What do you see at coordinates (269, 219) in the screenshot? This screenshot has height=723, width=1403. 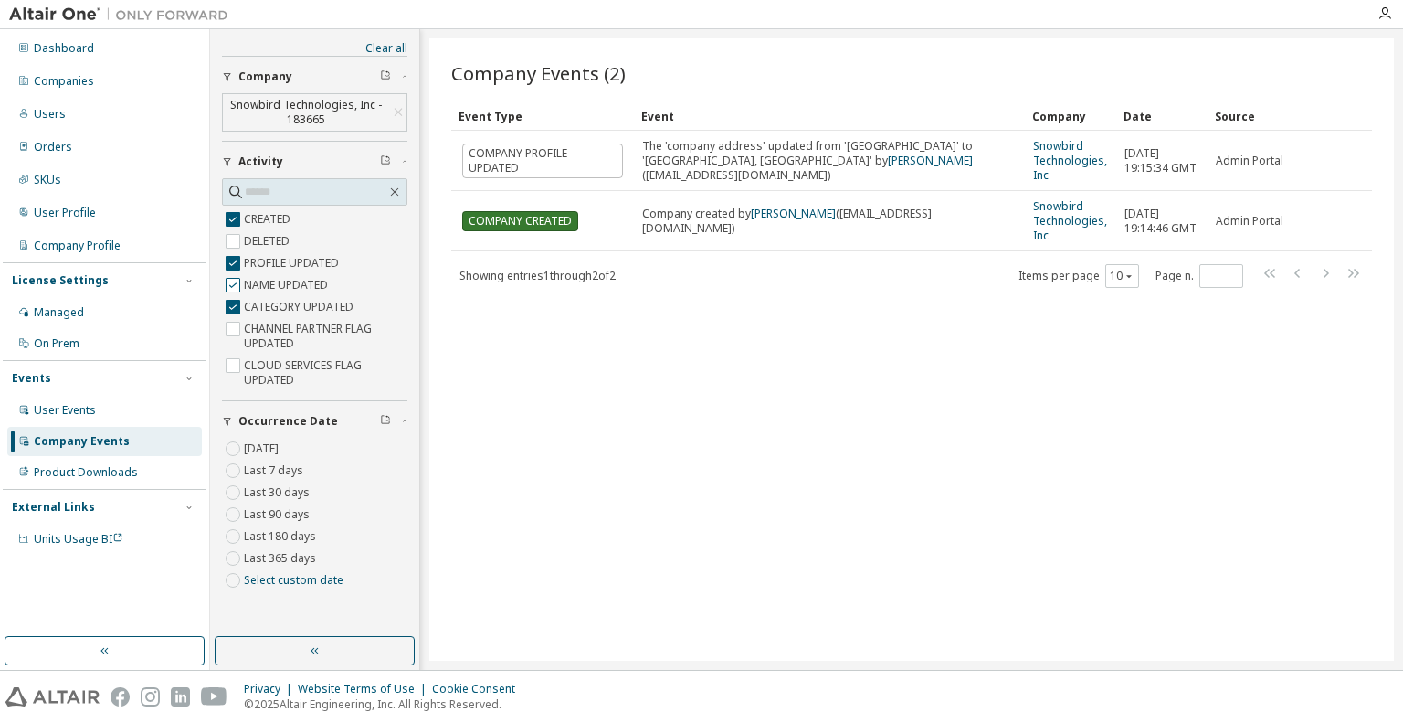 I see `label: CREATED` at bounding box center [269, 219].